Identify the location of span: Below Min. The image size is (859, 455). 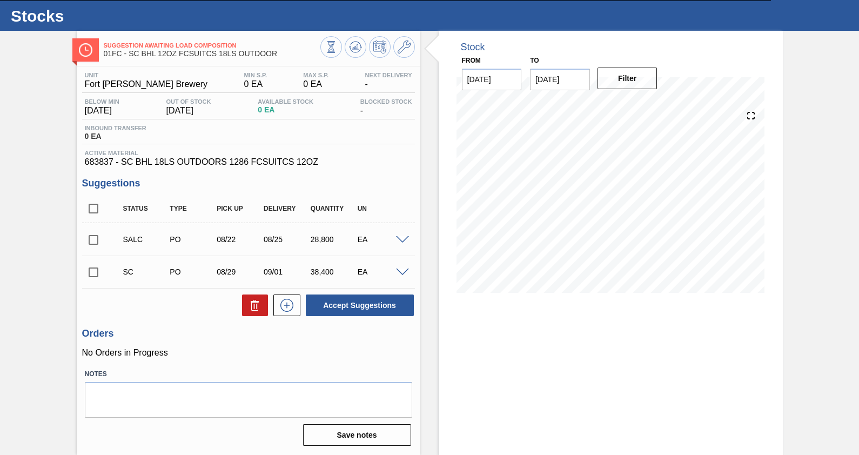
(102, 102).